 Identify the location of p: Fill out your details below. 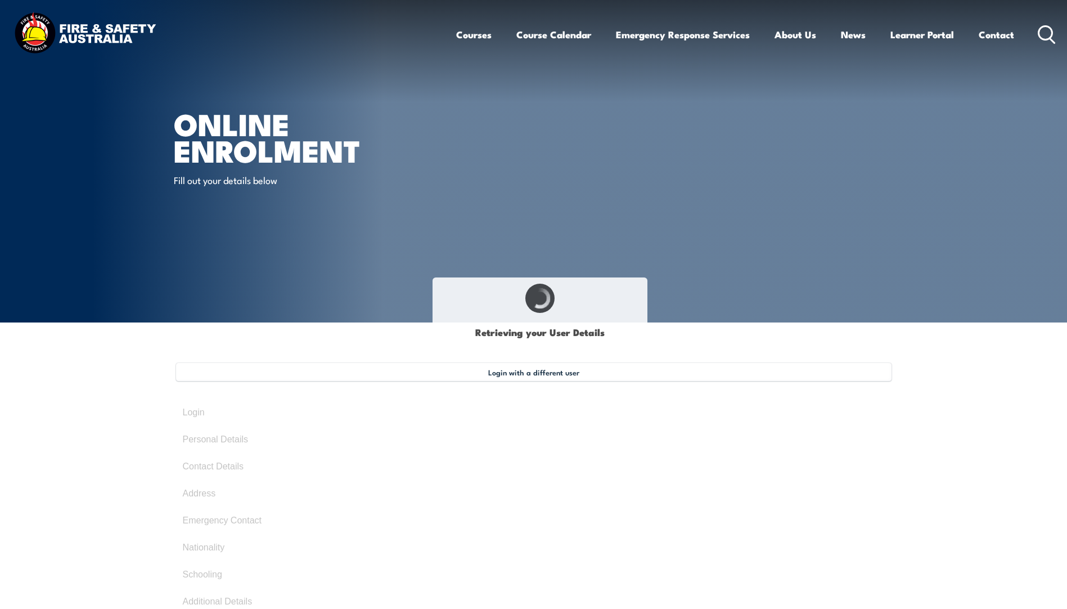
(276, 179).